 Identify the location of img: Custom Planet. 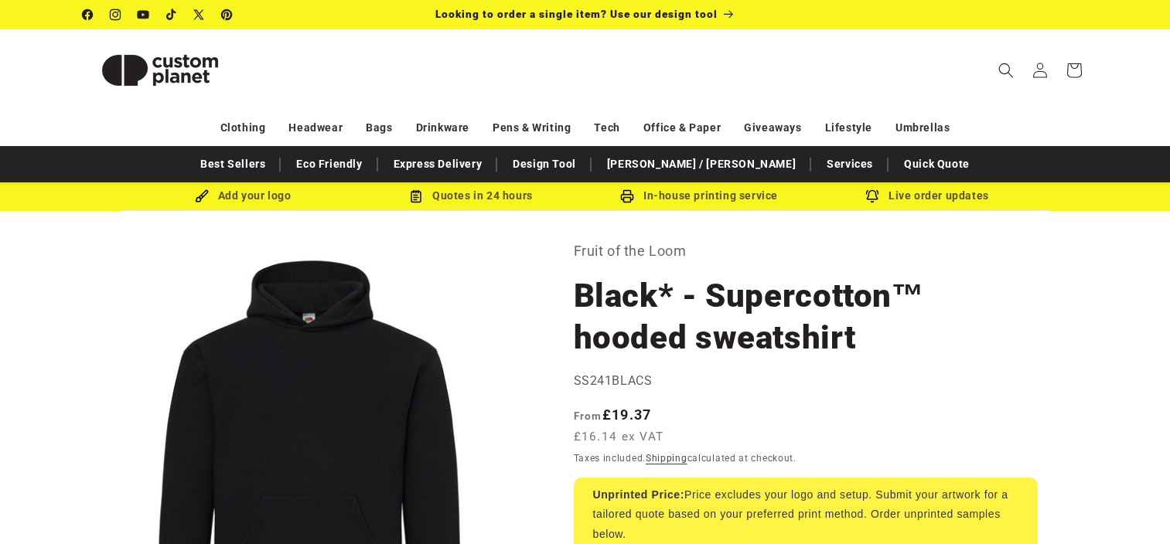
(160, 70).